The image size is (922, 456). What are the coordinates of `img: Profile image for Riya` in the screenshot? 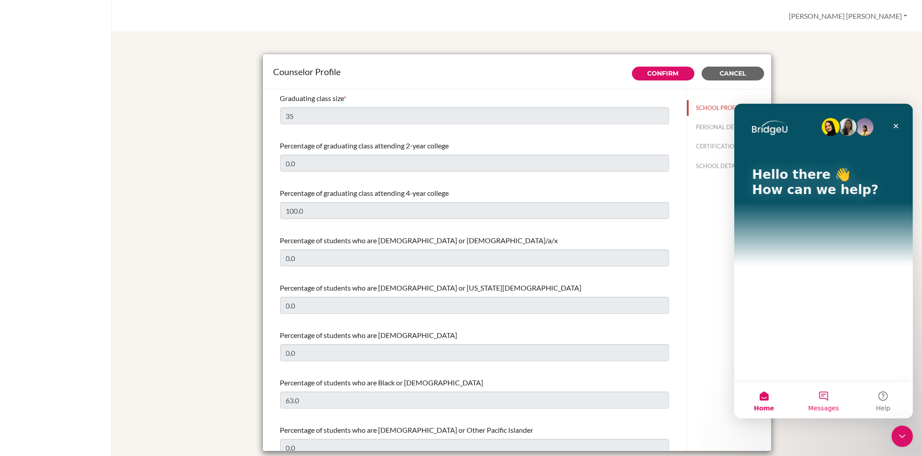 It's located at (130, 23).